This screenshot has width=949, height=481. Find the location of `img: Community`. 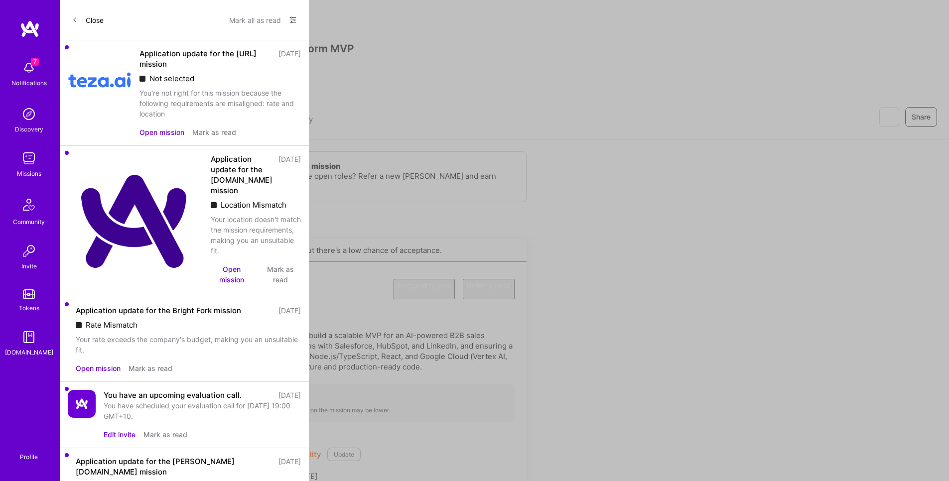

img: Community is located at coordinates (29, 205).